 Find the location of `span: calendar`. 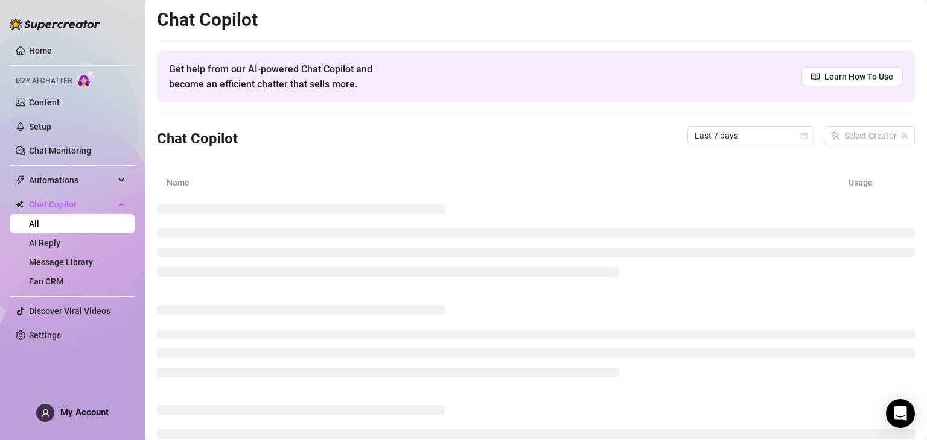

span: calendar is located at coordinates (804, 136).